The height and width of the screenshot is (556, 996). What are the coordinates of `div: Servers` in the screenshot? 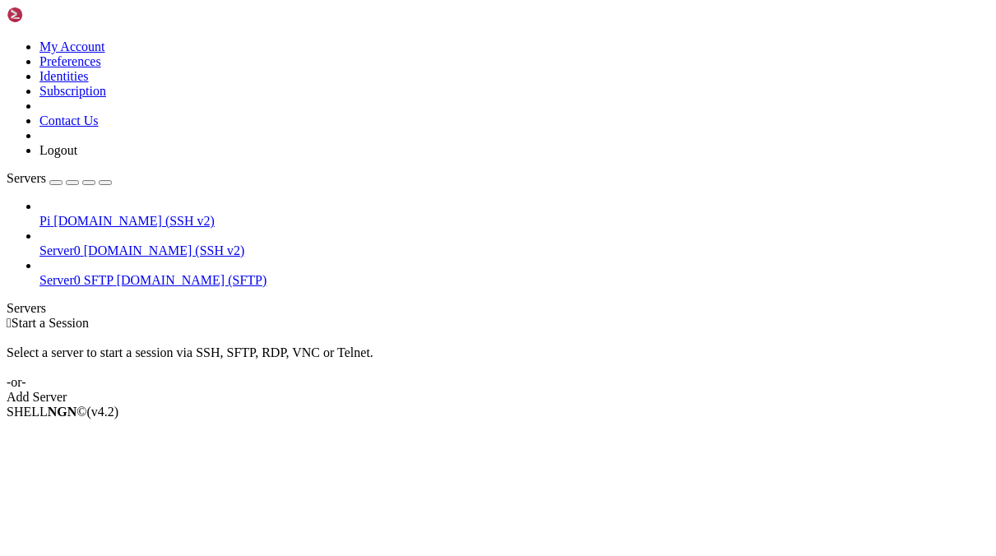 It's located at (498, 309).